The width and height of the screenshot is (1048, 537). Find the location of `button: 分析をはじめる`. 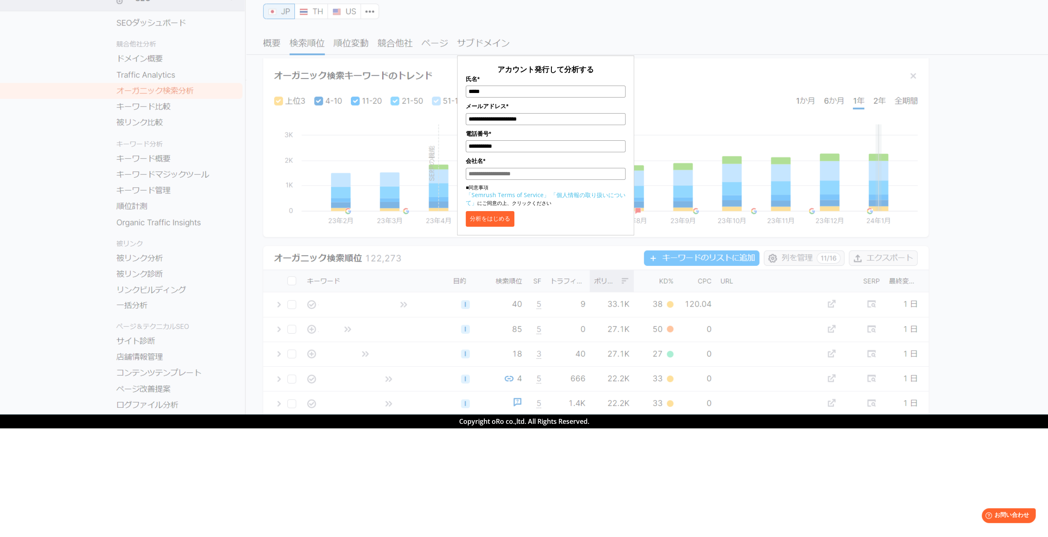

button: 分析をはじめる is located at coordinates (490, 219).